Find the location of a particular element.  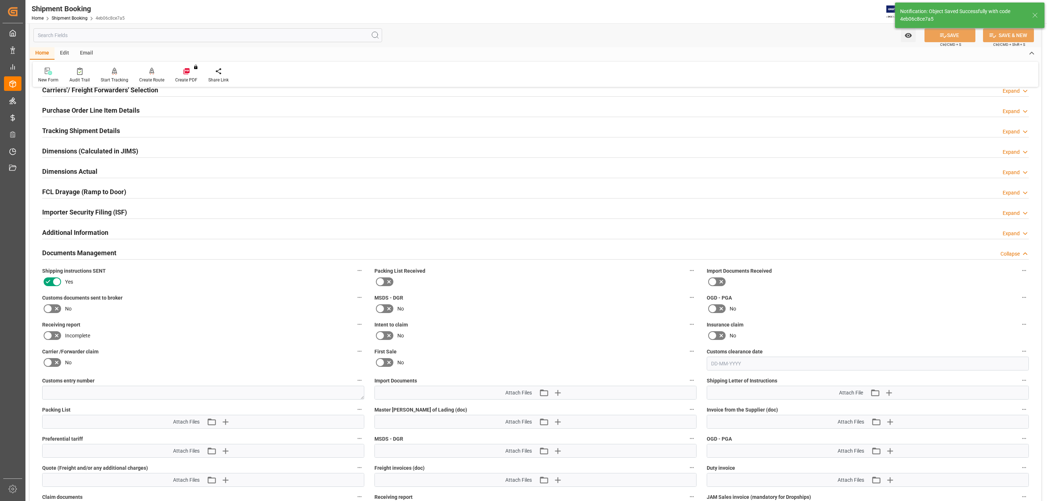

input: Search Fields is located at coordinates (208, 35).